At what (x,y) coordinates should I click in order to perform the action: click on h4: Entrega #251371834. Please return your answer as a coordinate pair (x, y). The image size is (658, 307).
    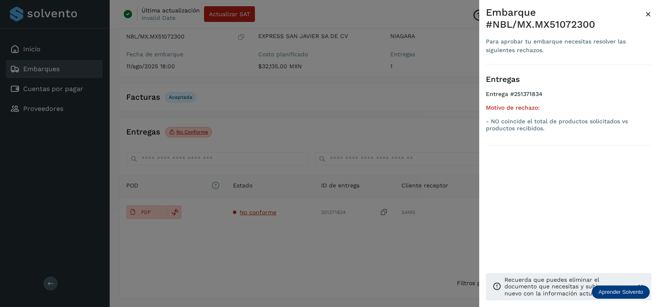
    Looking at the image, I should click on (569, 97).